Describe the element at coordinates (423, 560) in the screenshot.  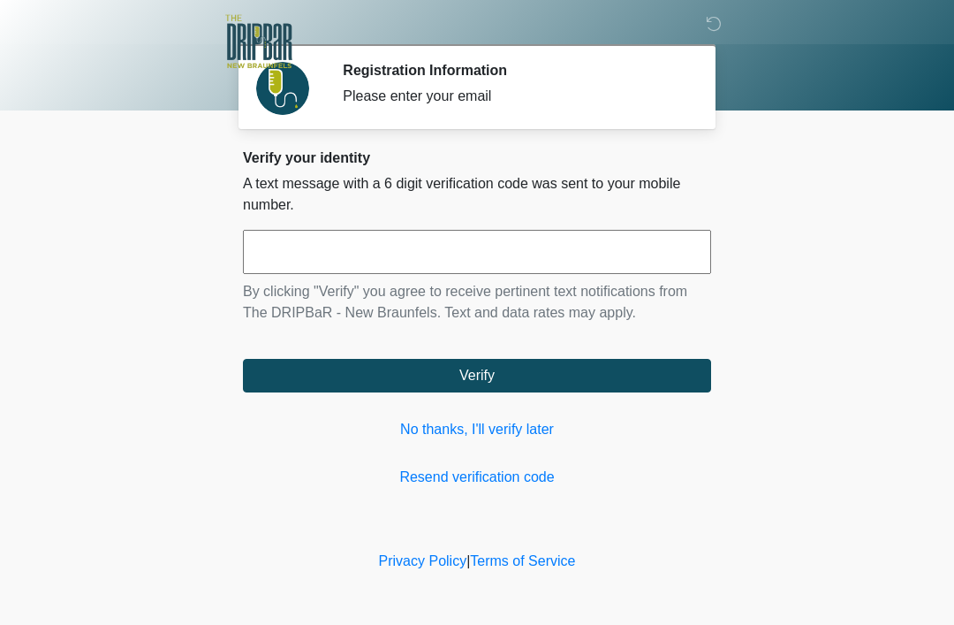
I see `a: Privacy Policy` at that location.